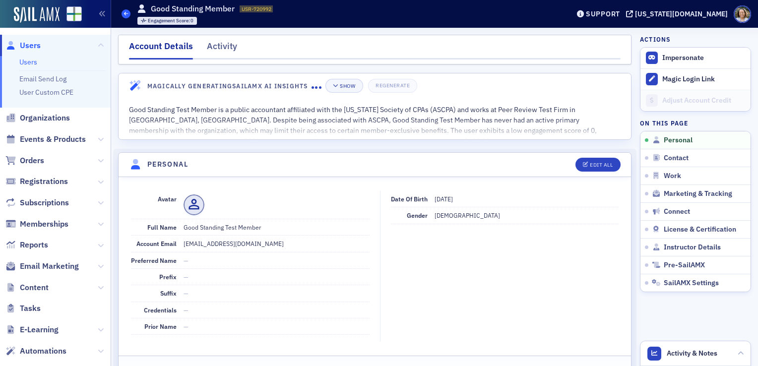  I want to click on a: Email Send Log, so click(43, 79).